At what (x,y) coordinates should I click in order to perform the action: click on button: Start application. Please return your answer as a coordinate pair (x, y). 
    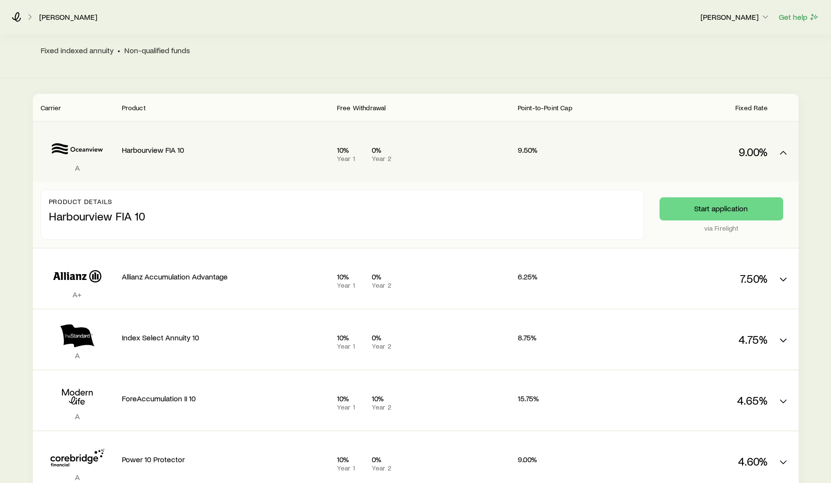
    Looking at the image, I should click on (721, 209).